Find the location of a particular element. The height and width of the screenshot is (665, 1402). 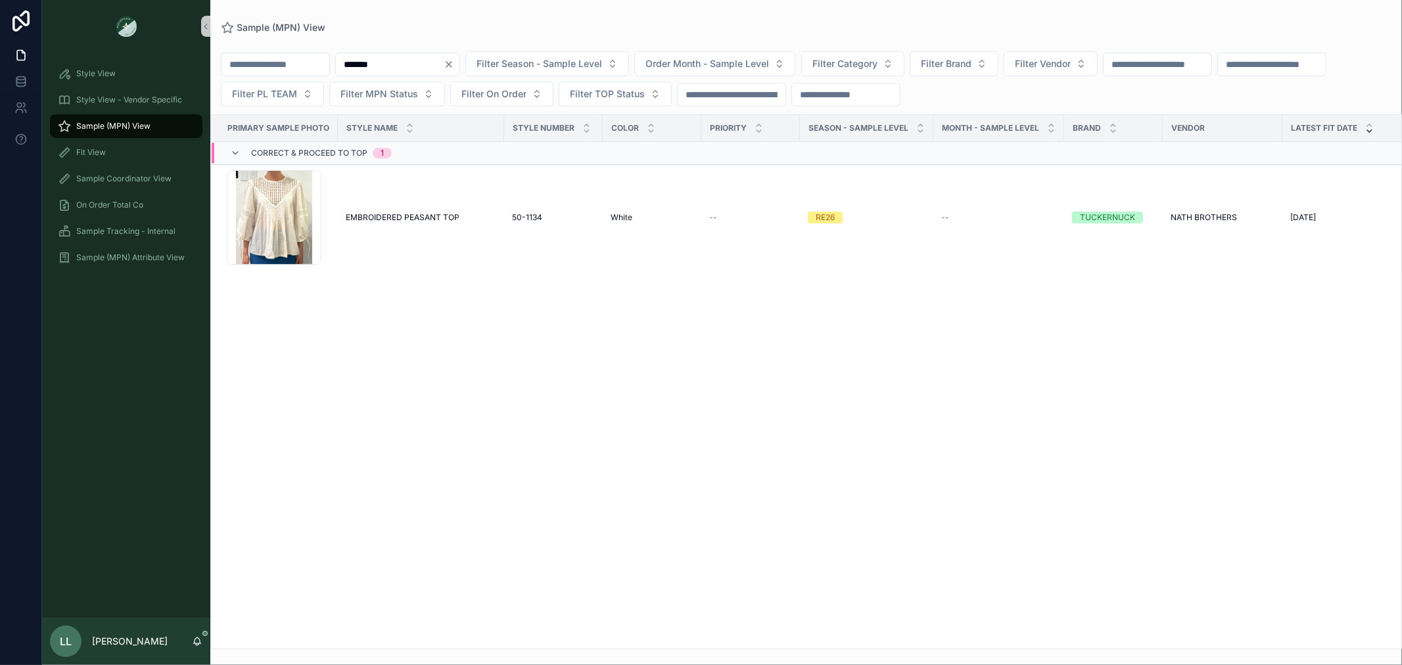

div: scrollable content is located at coordinates (126, 170).